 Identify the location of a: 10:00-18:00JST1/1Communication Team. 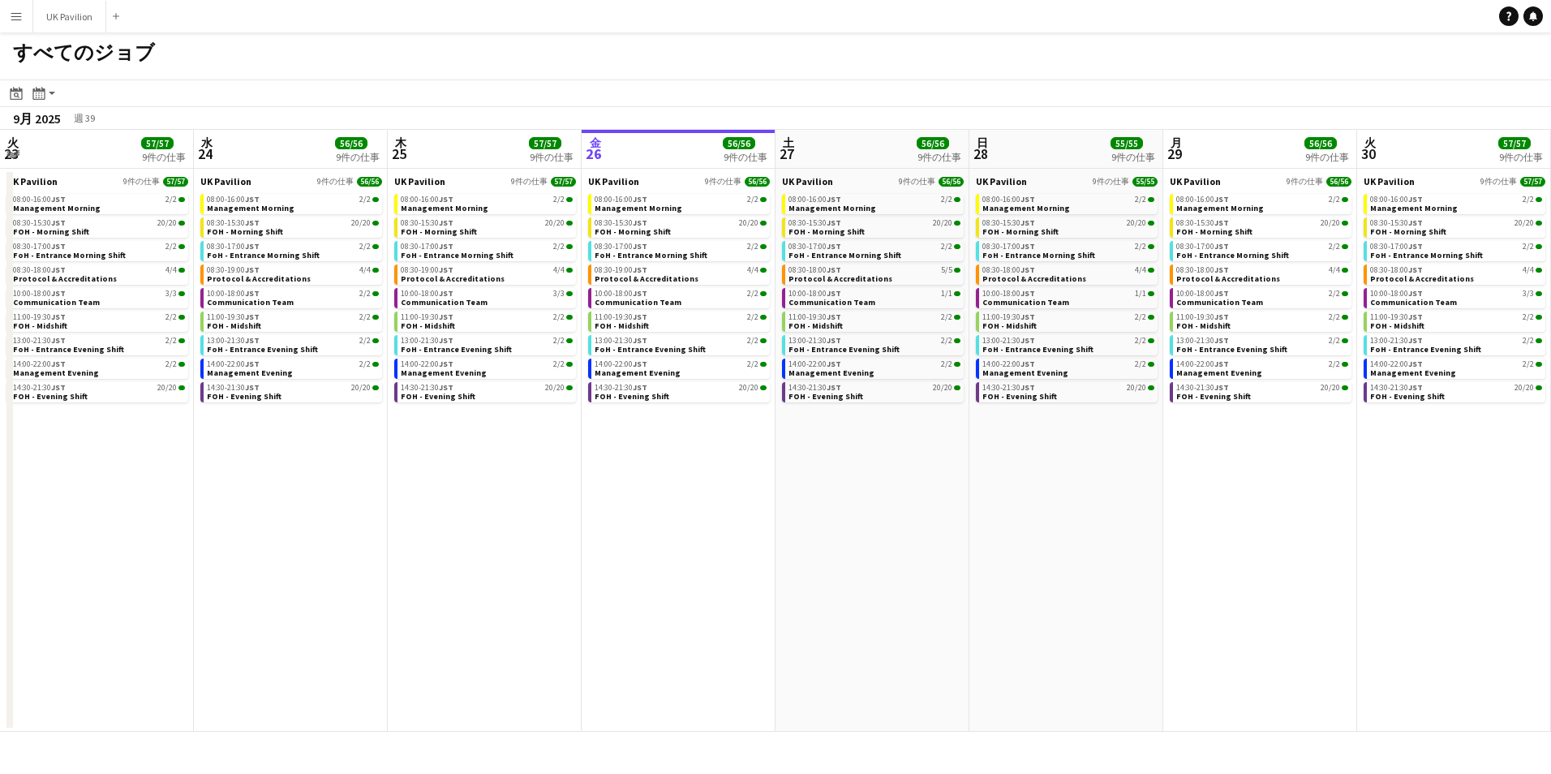
(874, 297).